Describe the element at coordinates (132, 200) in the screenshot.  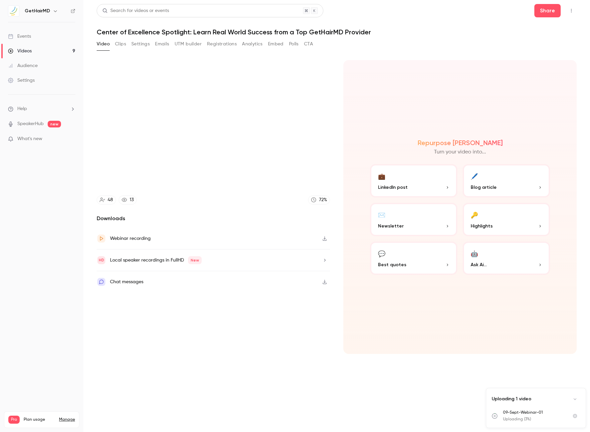
I see `div: 13` at that location.